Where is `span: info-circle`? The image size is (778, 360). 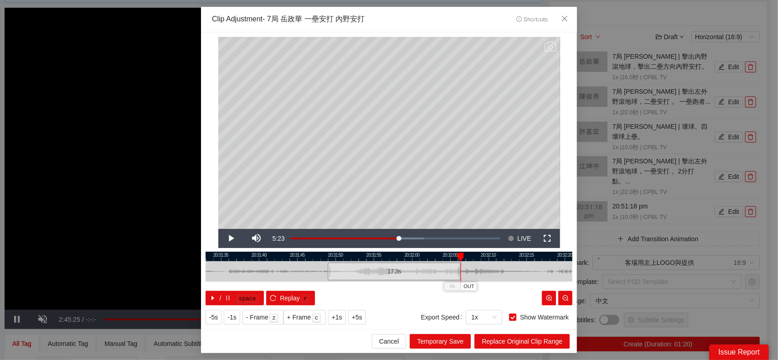
span: info-circle is located at coordinates (519, 19).